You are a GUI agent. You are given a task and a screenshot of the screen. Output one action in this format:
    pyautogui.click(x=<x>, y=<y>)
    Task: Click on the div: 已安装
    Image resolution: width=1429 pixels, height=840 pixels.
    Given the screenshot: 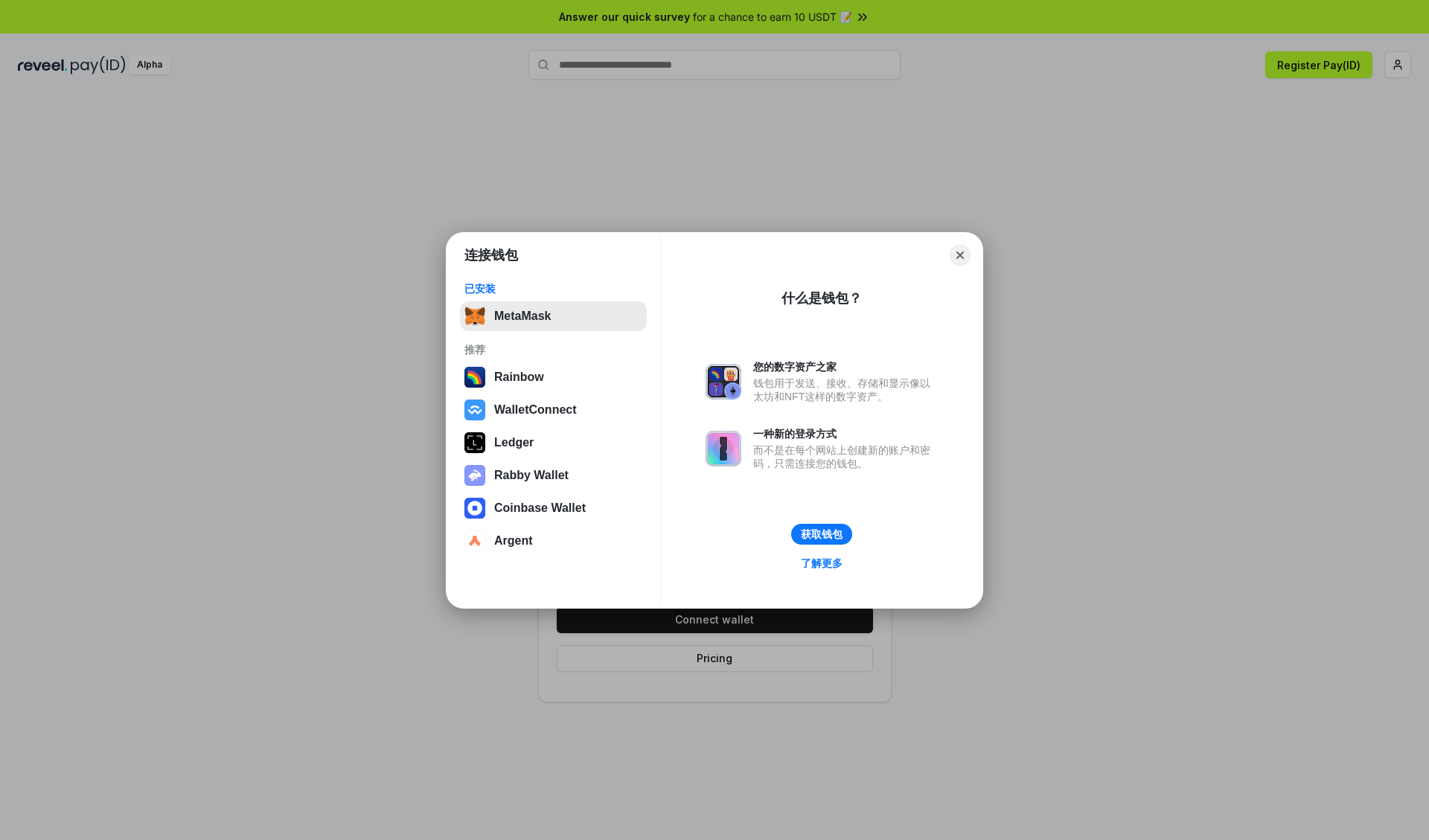 What is the action you would take?
    pyautogui.click(x=553, y=289)
    